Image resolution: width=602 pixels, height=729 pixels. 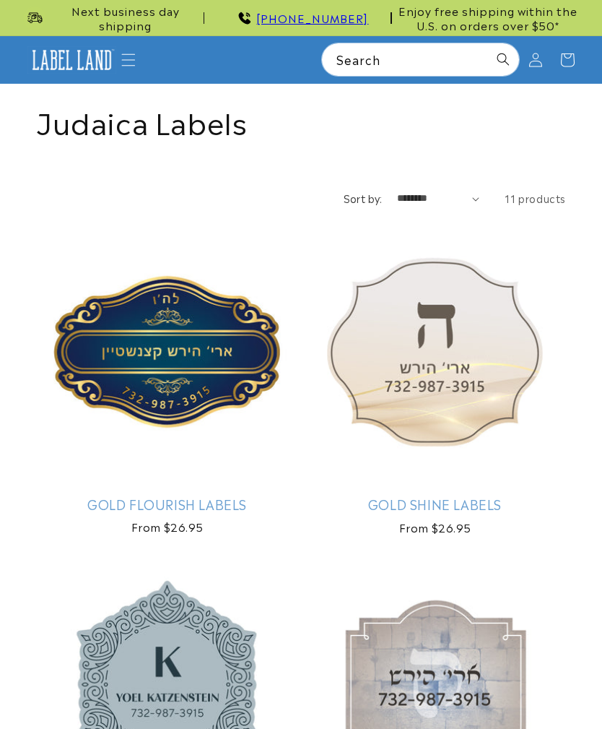 I want to click on span: 11 products, so click(x=535, y=198).